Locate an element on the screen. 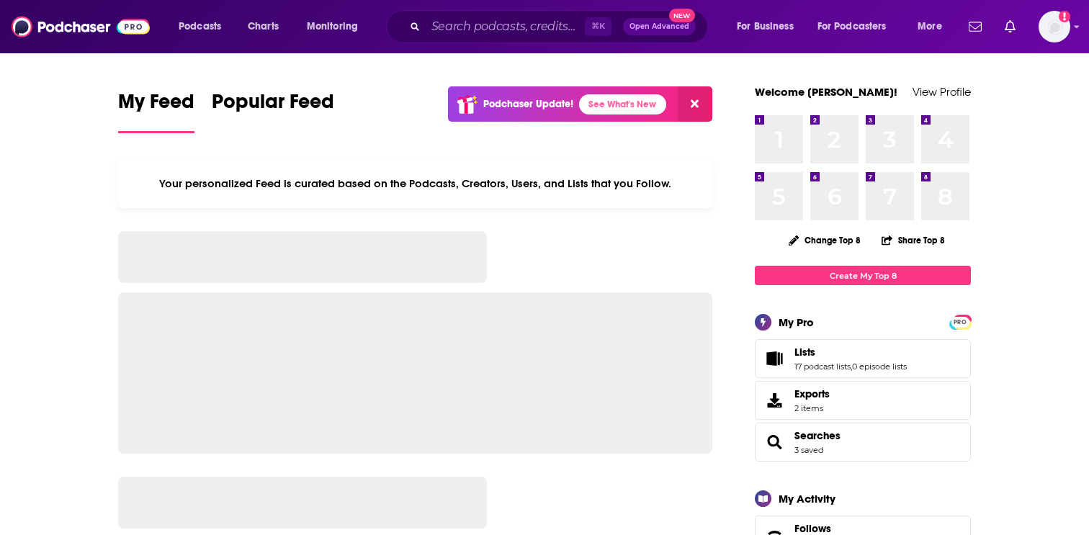  svg: Email not verified is located at coordinates (1064, 17).